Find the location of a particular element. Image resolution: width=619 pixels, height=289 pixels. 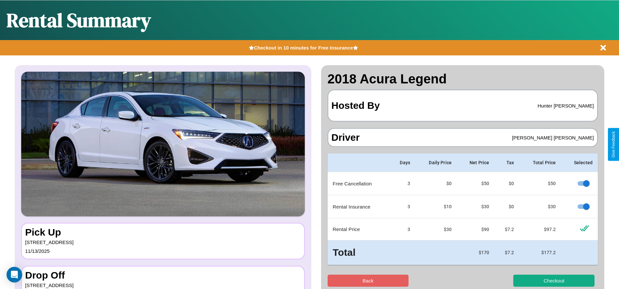

table: simple table is located at coordinates (462, 209).